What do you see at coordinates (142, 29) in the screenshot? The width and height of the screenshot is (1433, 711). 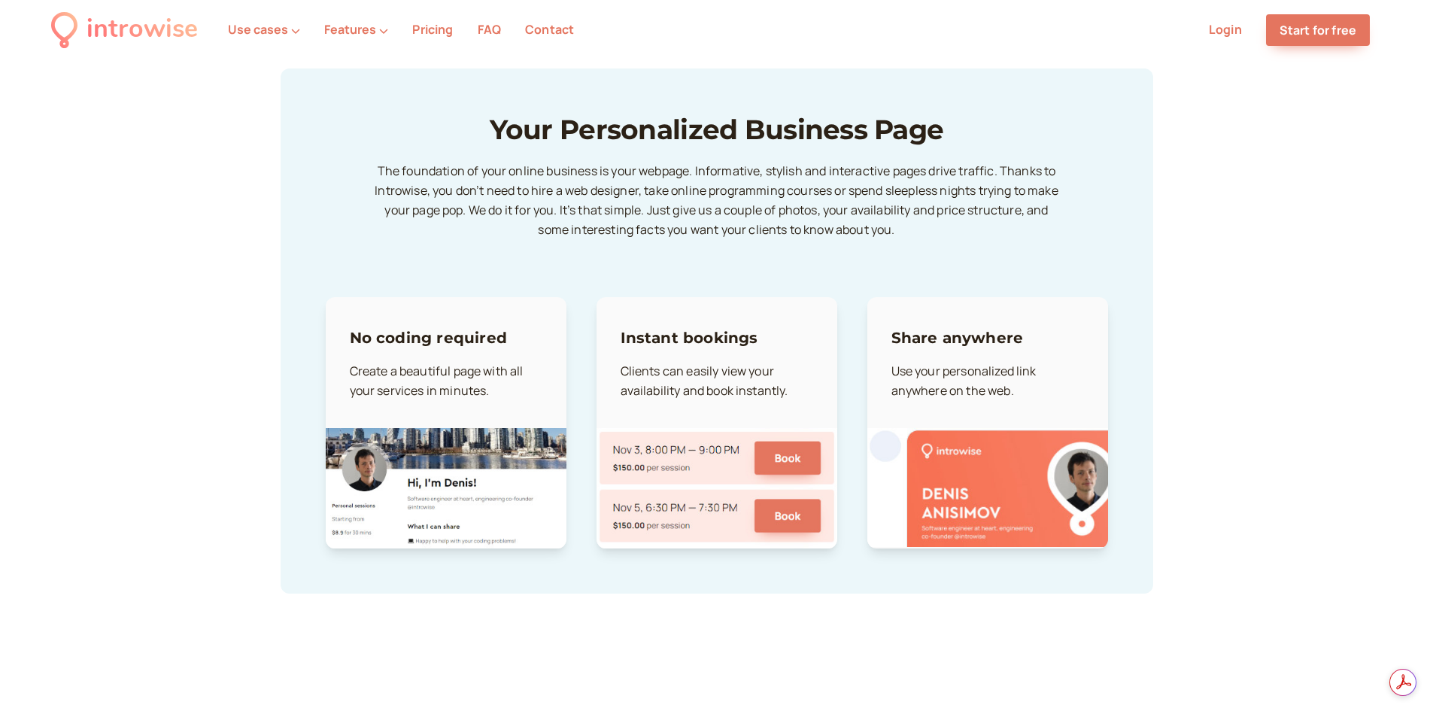 I see `div: introwise` at bounding box center [142, 29].